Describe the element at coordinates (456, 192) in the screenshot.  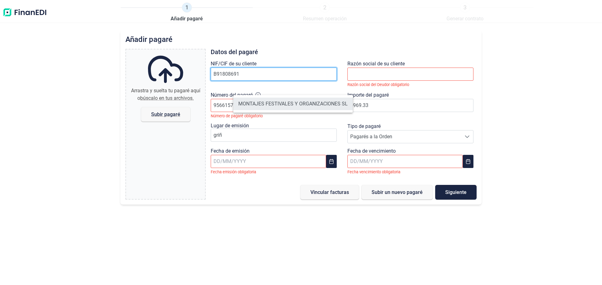
I see `button: Siguiente` at that location.